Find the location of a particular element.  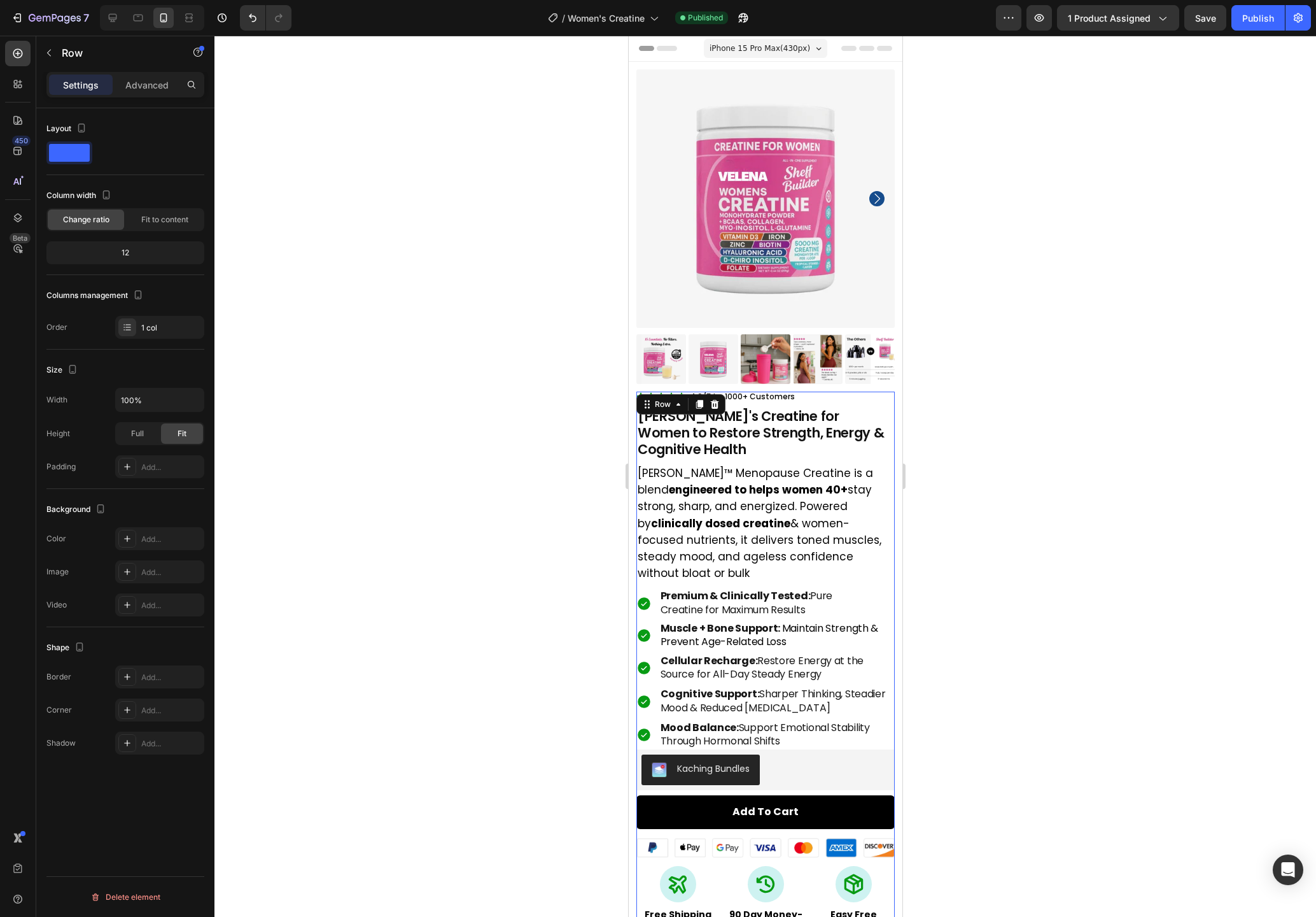

img: gempages_560898701283820629-294e477b-067f-4027-ba04-aa93aa0d80d3.png is located at coordinates (136, 812).